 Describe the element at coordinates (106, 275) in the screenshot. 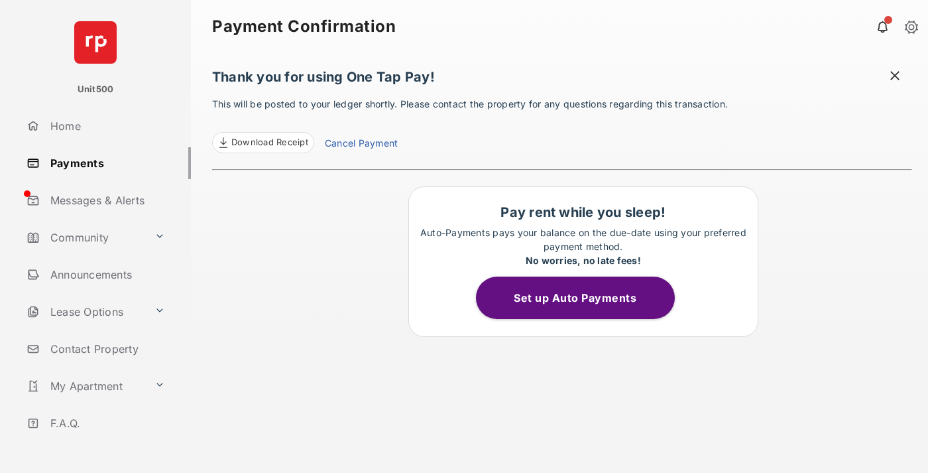

I see `a: Announcements` at that location.